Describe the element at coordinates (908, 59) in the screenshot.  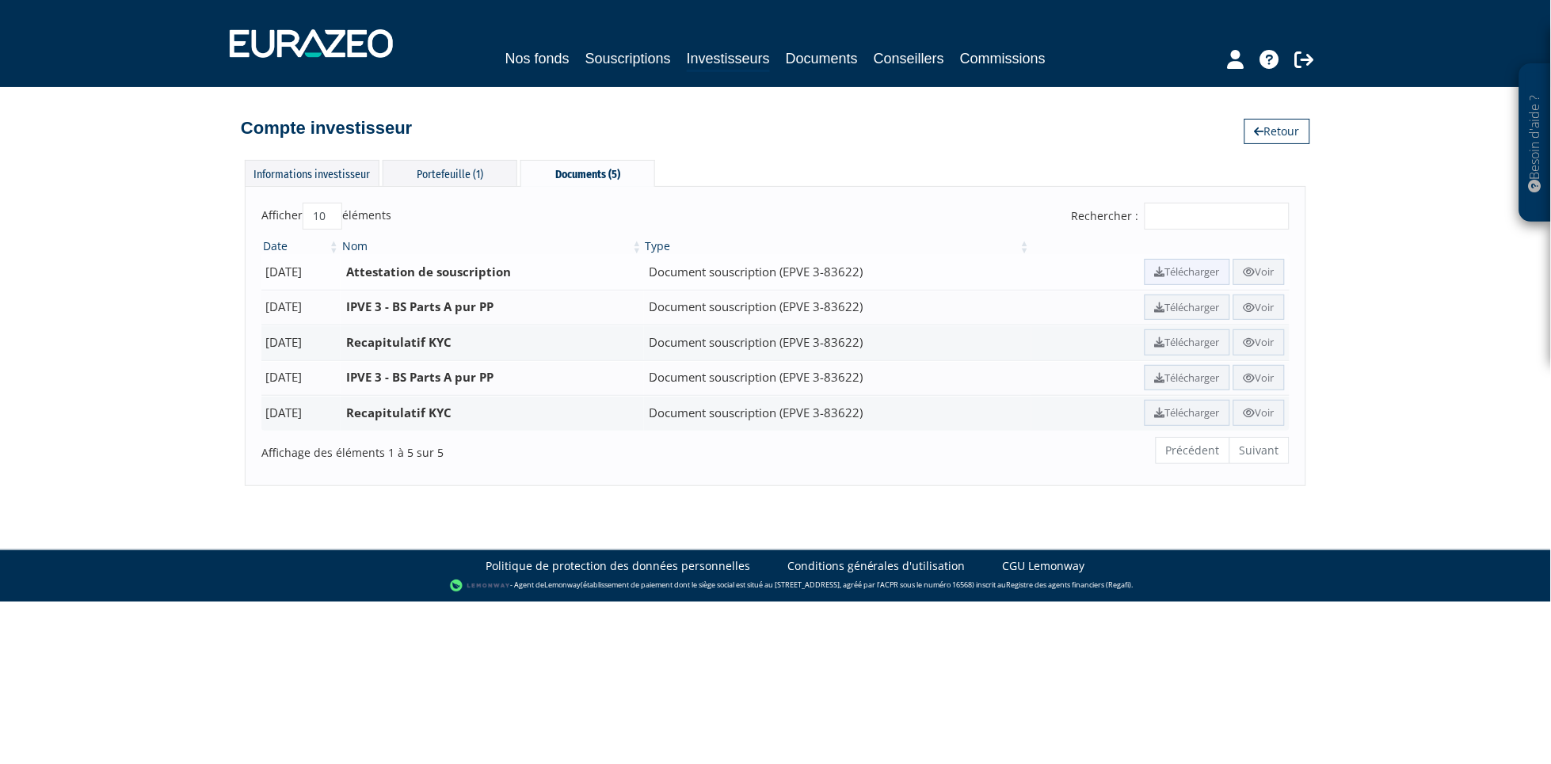
I see `a: Conseillers` at that location.